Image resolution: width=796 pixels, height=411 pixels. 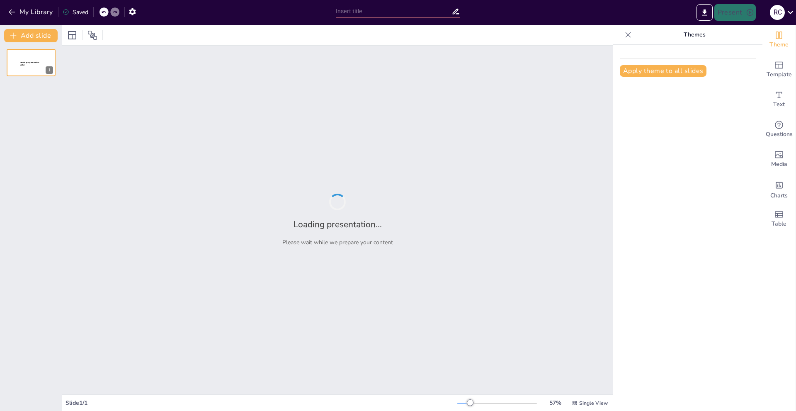 What do you see at coordinates (735, 12) in the screenshot?
I see `button: Present` at bounding box center [735, 12].